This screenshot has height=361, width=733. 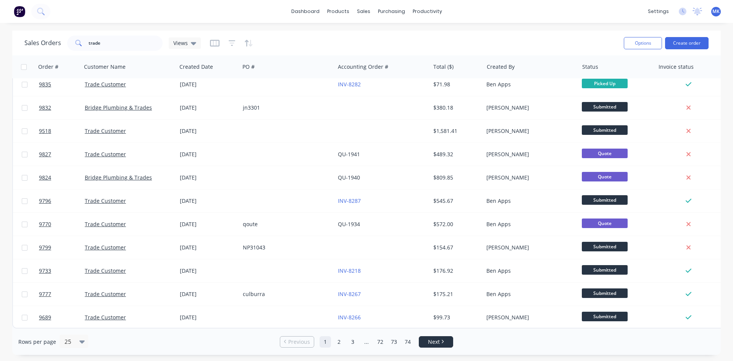 What do you see at coordinates (434, 342) in the screenshot?
I see `span: Next` at bounding box center [434, 342].